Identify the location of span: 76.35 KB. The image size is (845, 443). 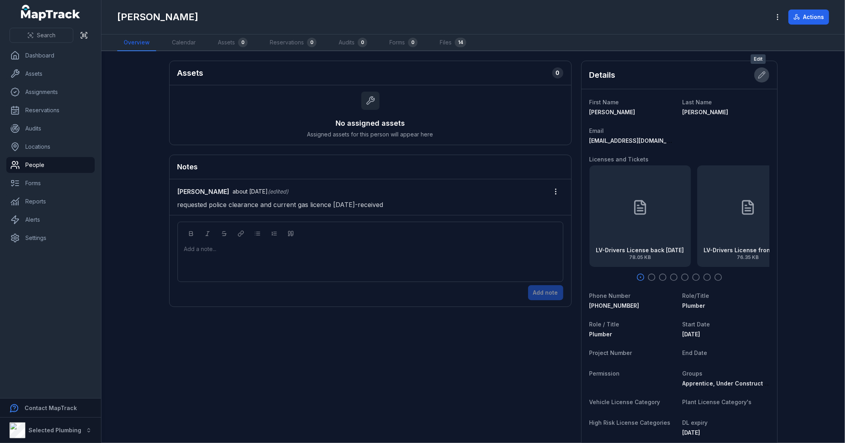
(748, 257).